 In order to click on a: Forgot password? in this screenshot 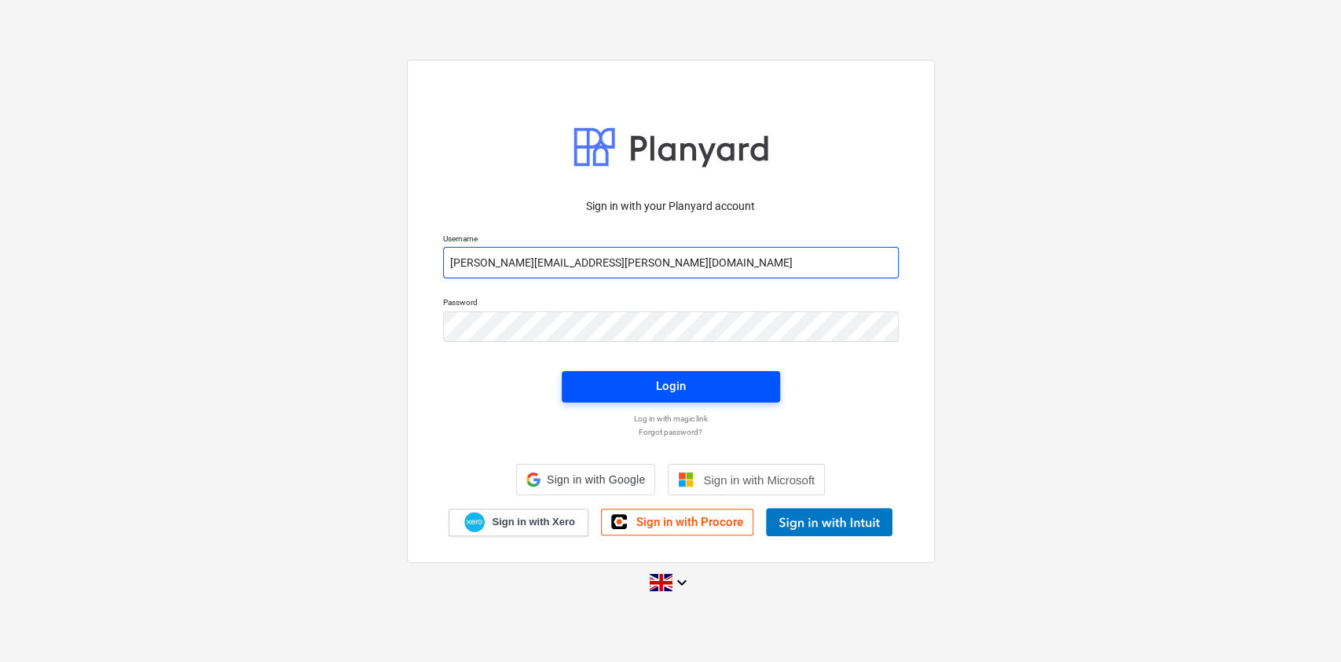, I will do `click(671, 431)`.